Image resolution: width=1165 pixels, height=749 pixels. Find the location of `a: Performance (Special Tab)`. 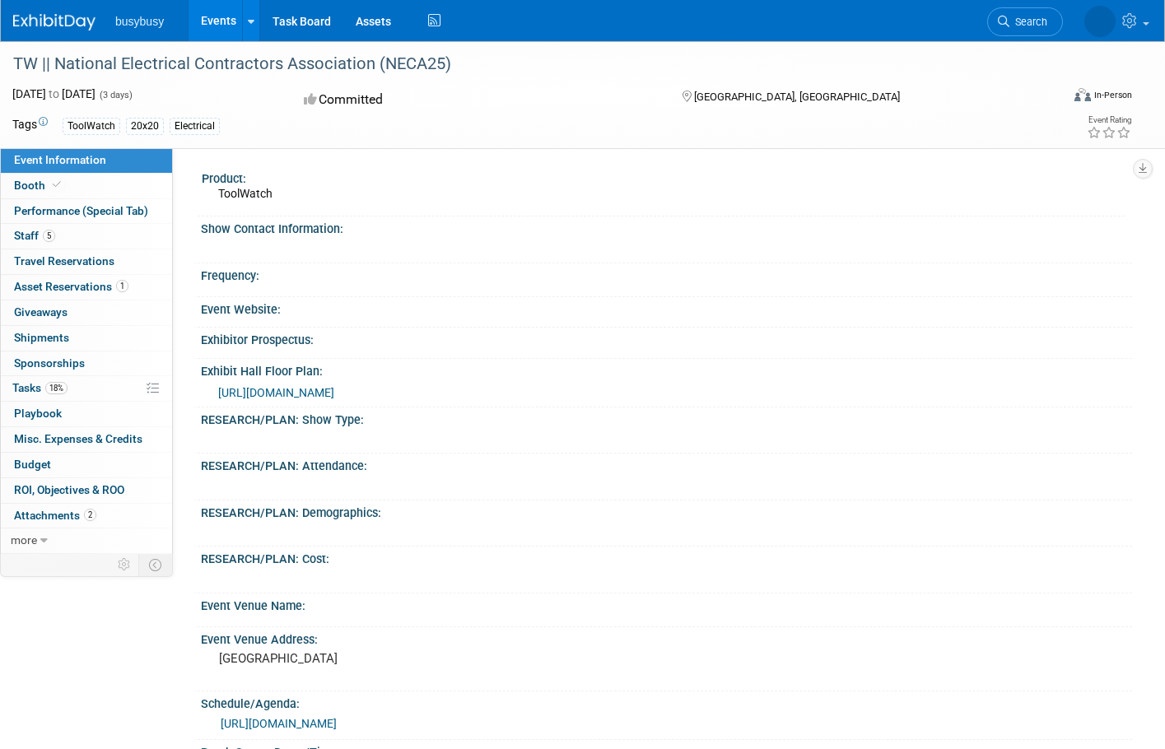

a: Performance (Special Tab) is located at coordinates (86, 212).